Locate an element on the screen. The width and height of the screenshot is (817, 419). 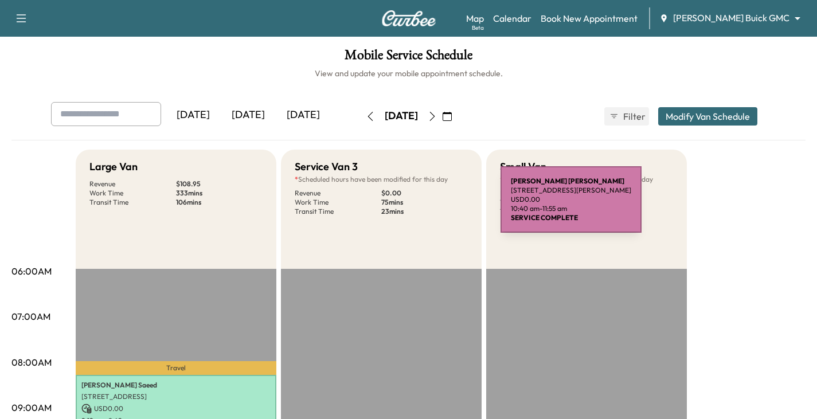
p: Travel is located at coordinates (176, 368).